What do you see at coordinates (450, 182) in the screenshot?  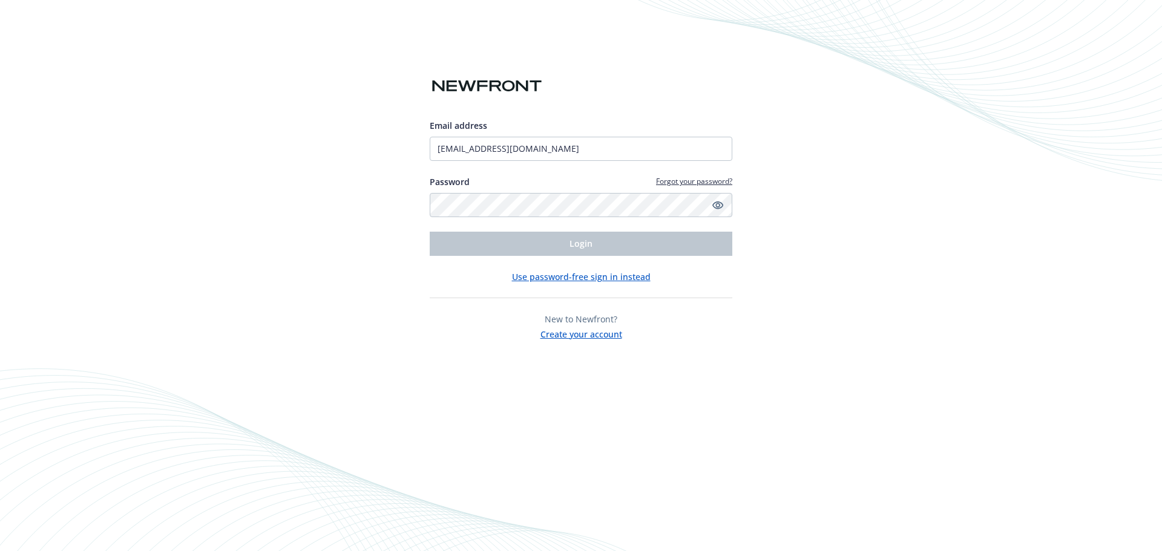 I see `label: Password` at bounding box center [450, 182].